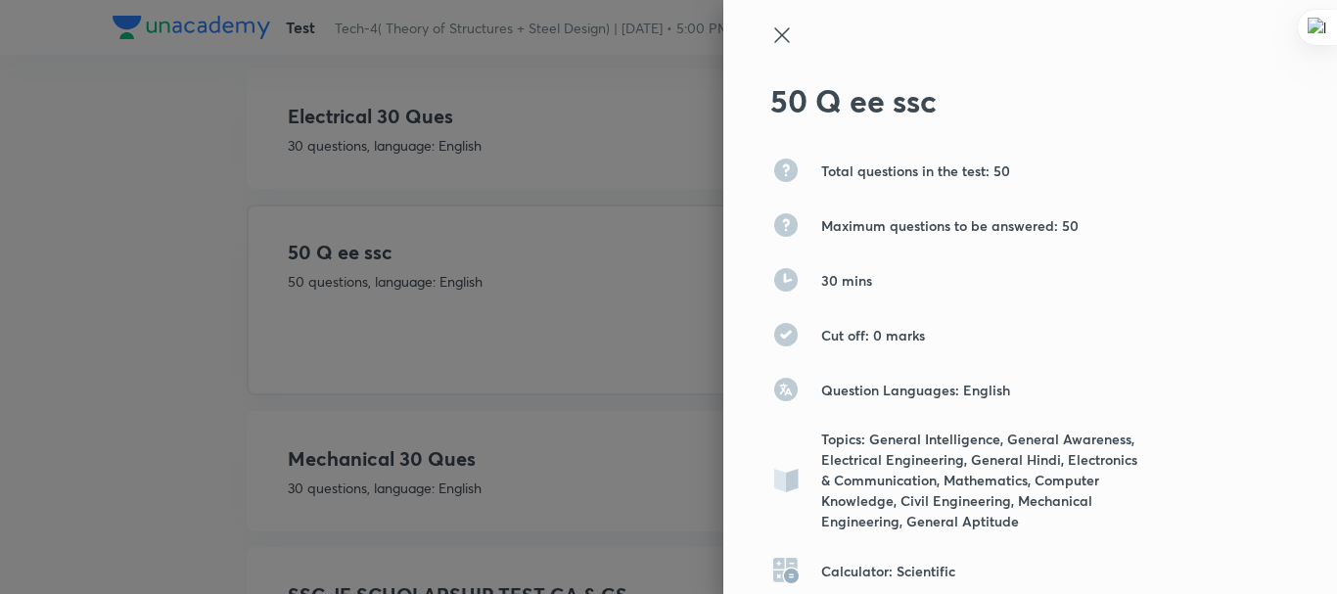  I want to click on p: Cut off: 0 marks, so click(873, 335).